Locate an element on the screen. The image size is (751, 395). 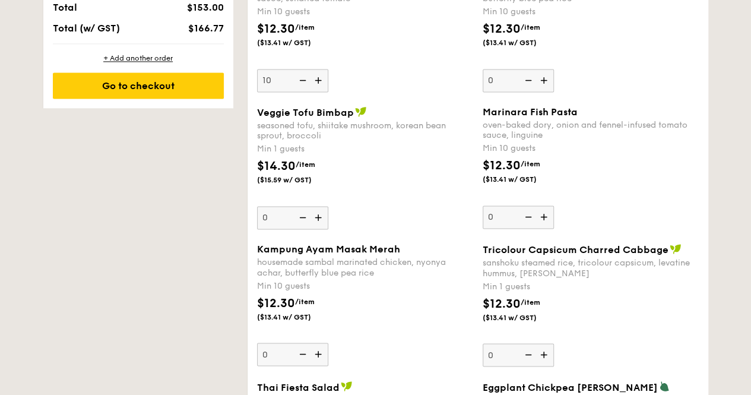
span: Tricolour Capsicum Charred Cabbage is located at coordinates (575, 249).